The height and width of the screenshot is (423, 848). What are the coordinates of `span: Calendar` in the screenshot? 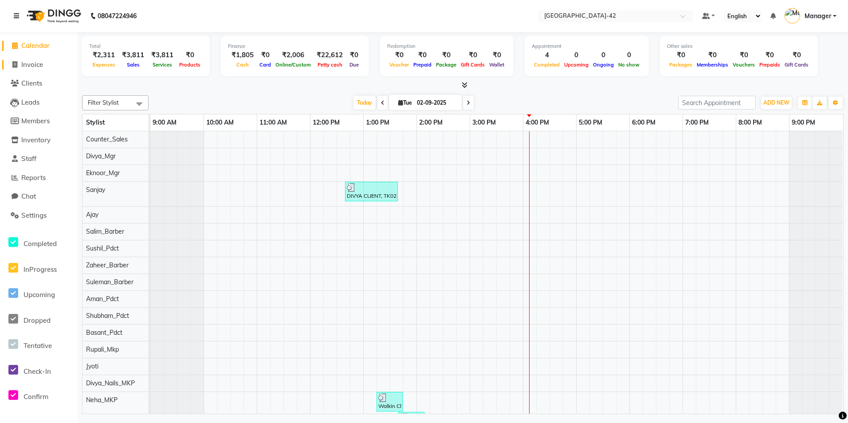 It's located at (35, 45).